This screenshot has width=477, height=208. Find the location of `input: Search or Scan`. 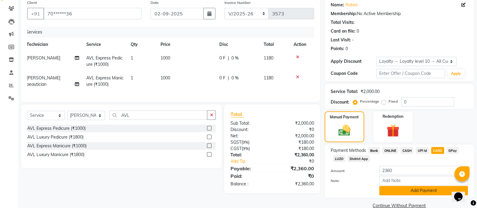

input: Search or Scan is located at coordinates (159, 115).